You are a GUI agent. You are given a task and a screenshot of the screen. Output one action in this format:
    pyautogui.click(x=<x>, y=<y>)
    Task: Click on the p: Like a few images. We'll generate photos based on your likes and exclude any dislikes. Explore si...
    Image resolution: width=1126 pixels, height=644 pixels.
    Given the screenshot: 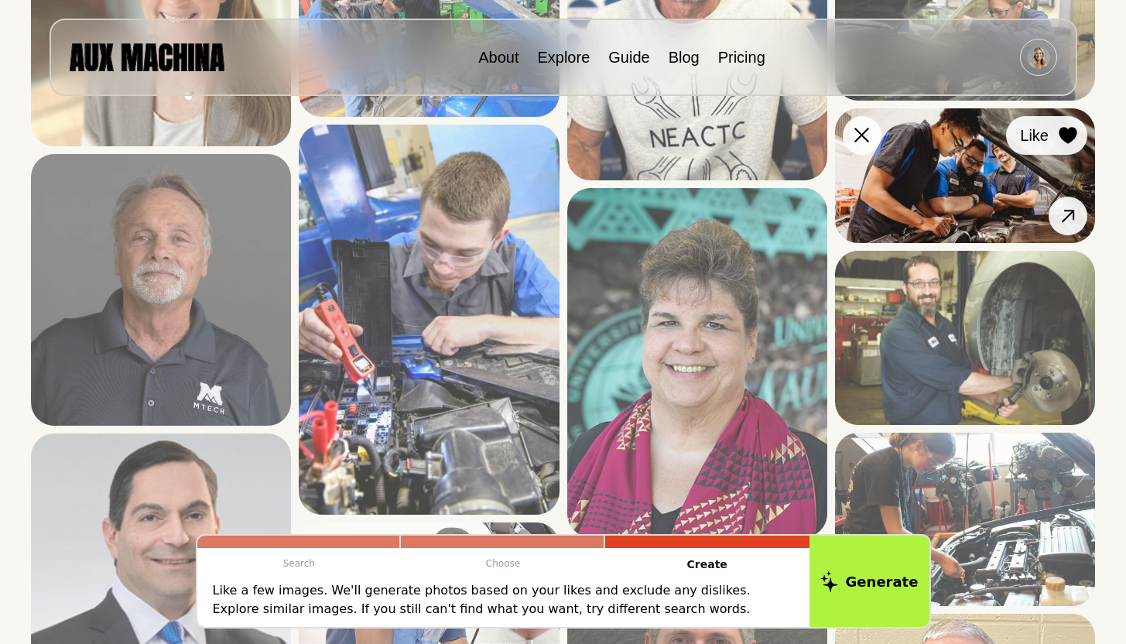 What is the action you would take?
    pyautogui.click(x=503, y=600)
    